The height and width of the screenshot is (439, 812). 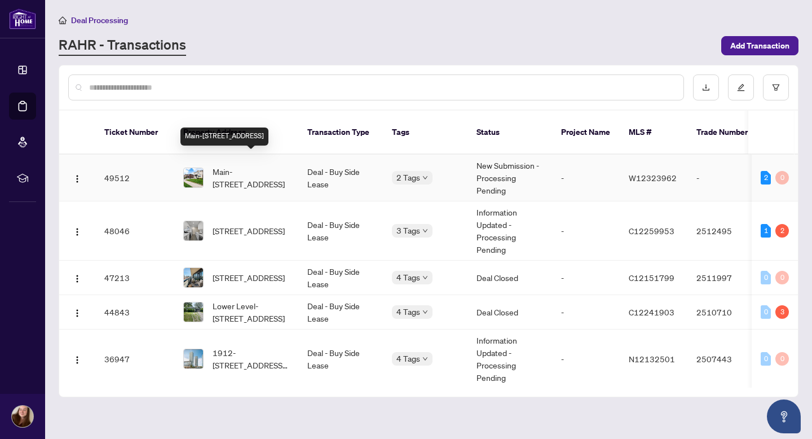 I want to click on td: 44843, so click(x=135, y=312).